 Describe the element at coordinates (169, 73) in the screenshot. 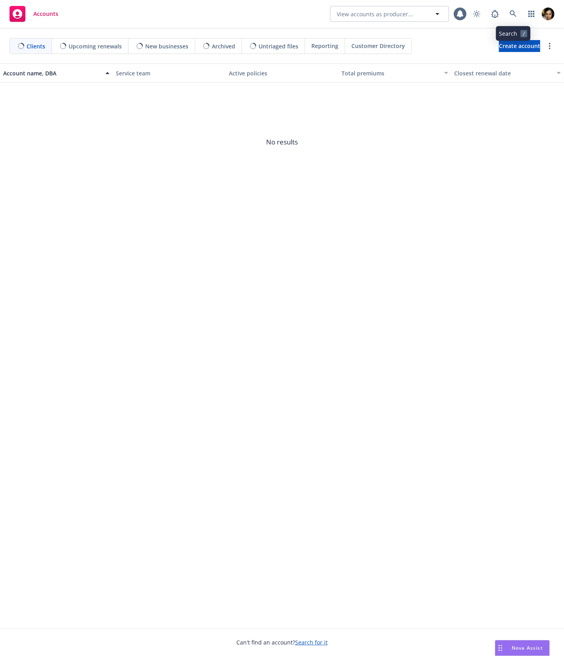

I see `button: Service team` at that location.